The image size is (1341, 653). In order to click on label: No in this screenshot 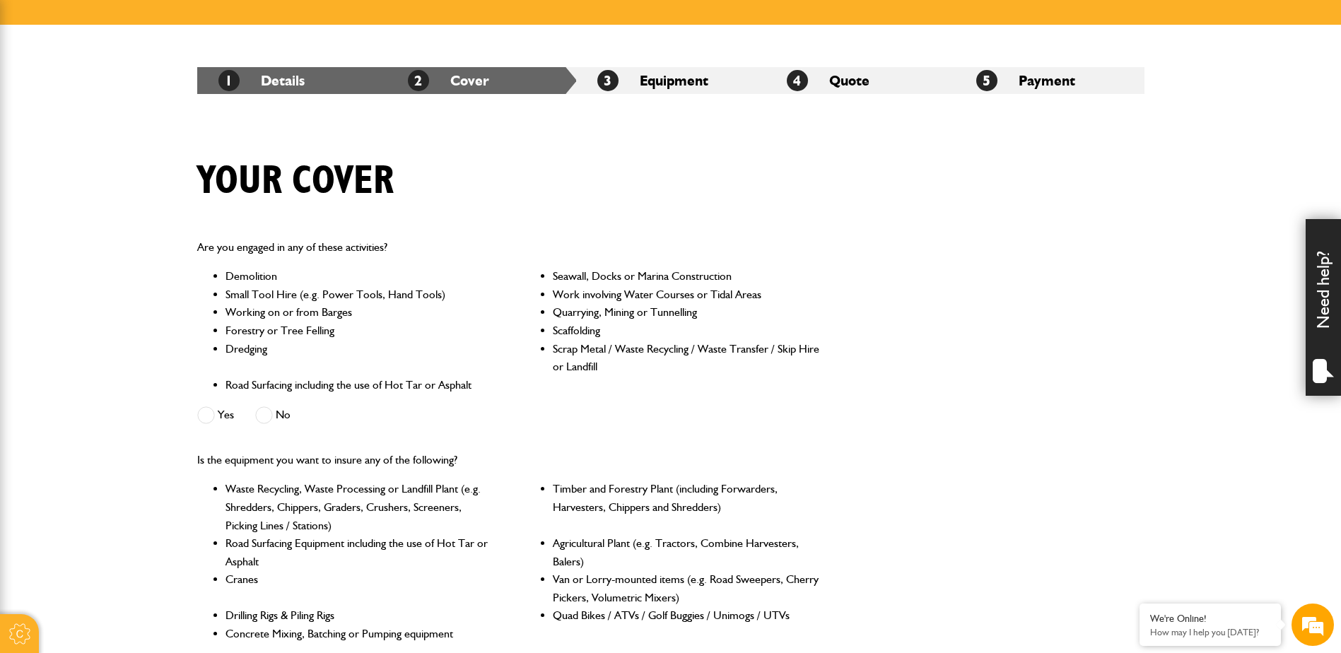, I will do `click(273, 415)`.